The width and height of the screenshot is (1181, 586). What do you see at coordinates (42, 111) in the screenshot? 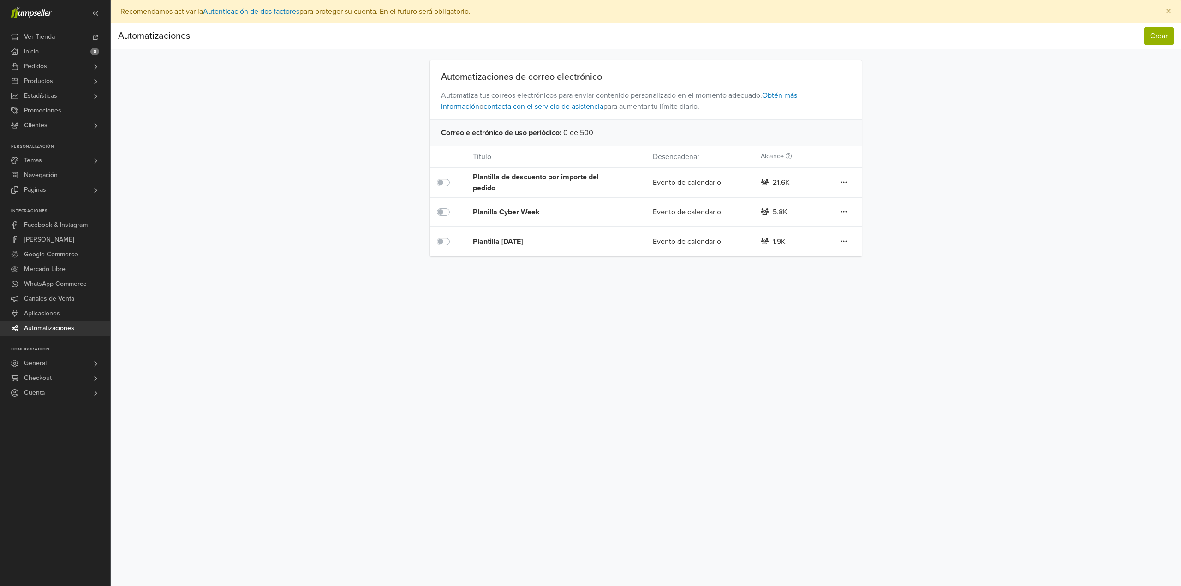
I see `span: Promociones` at bounding box center [42, 111].